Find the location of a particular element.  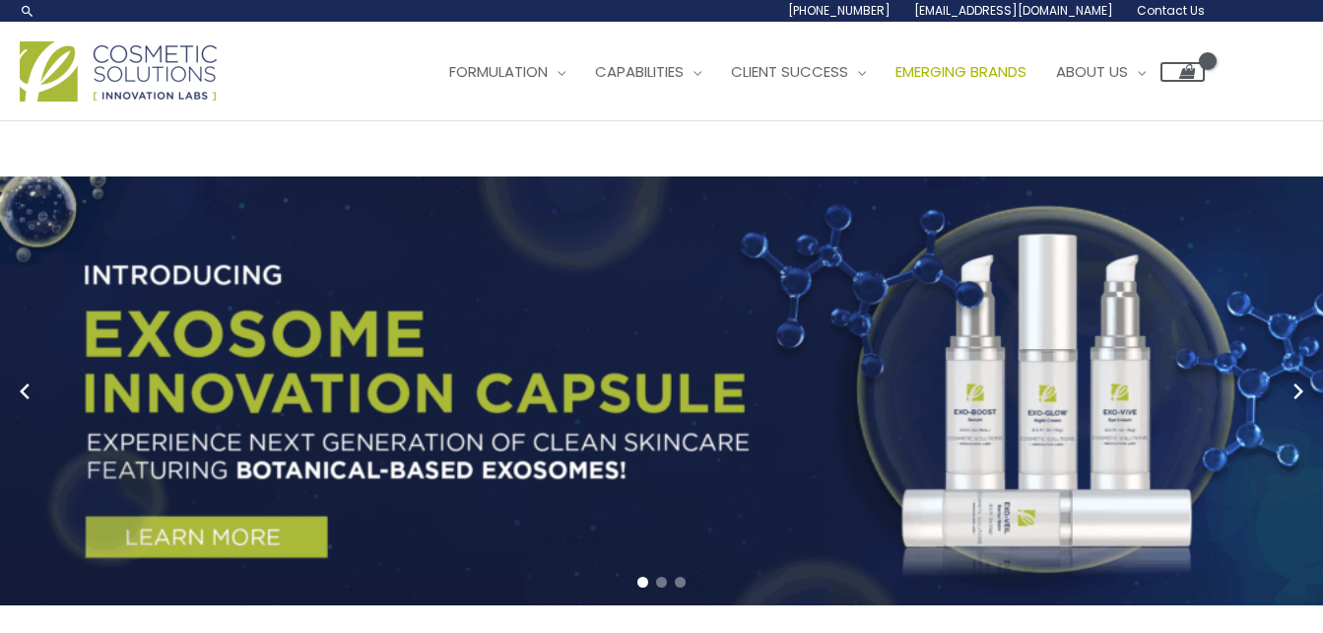

a: About Us is located at coordinates (1100, 72).